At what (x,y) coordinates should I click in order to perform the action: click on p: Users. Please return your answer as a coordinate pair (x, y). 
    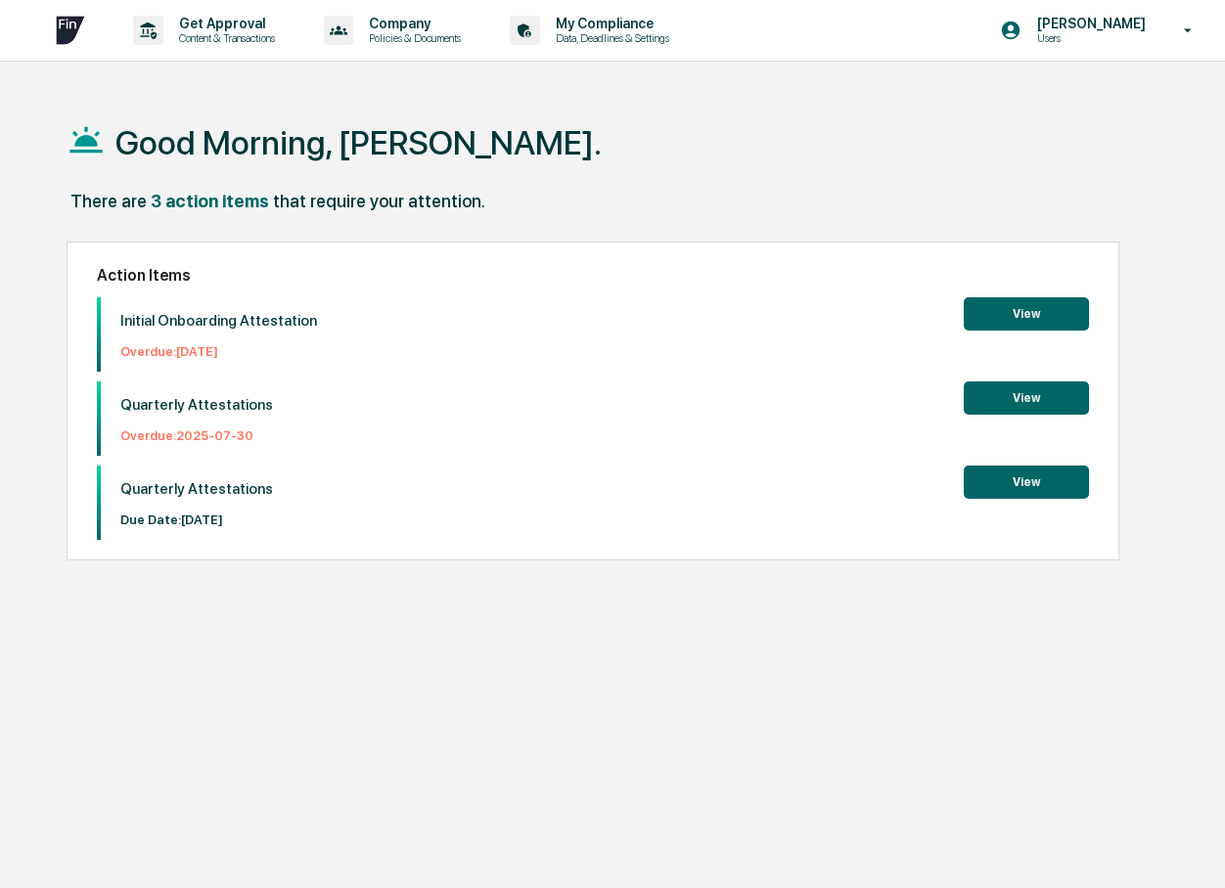
    Looking at the image, I should click on (1088, 38).